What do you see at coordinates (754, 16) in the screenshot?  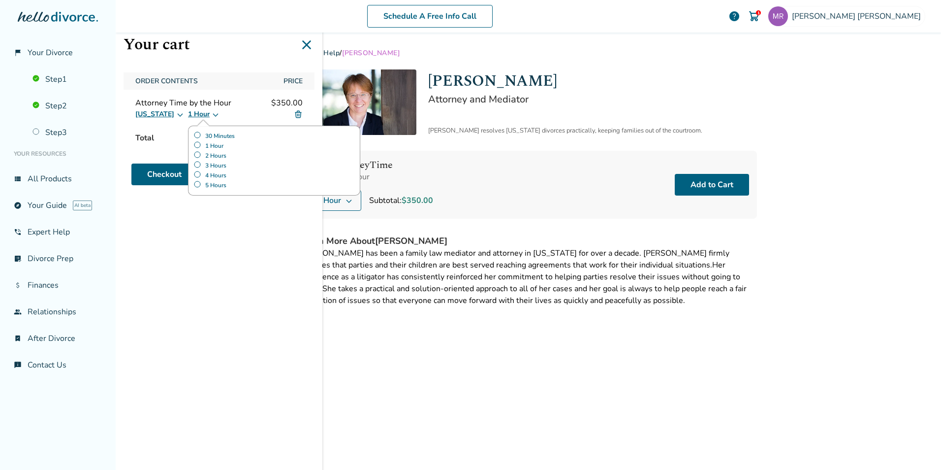 I see `img: Cart` at bounding box center [754, 16].